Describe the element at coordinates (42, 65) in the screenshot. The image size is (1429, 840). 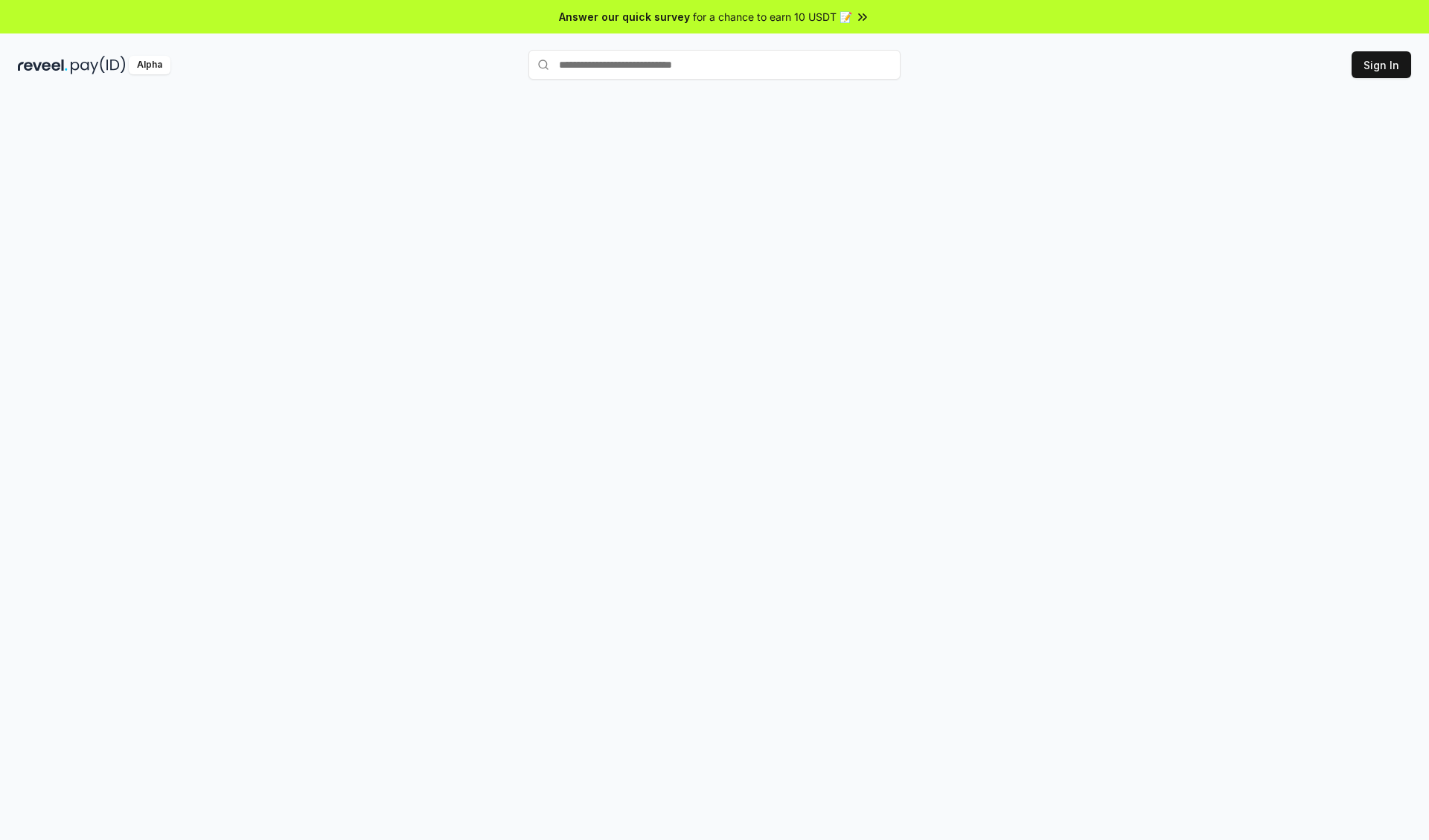
I see `img: reveel_dark` at that location.